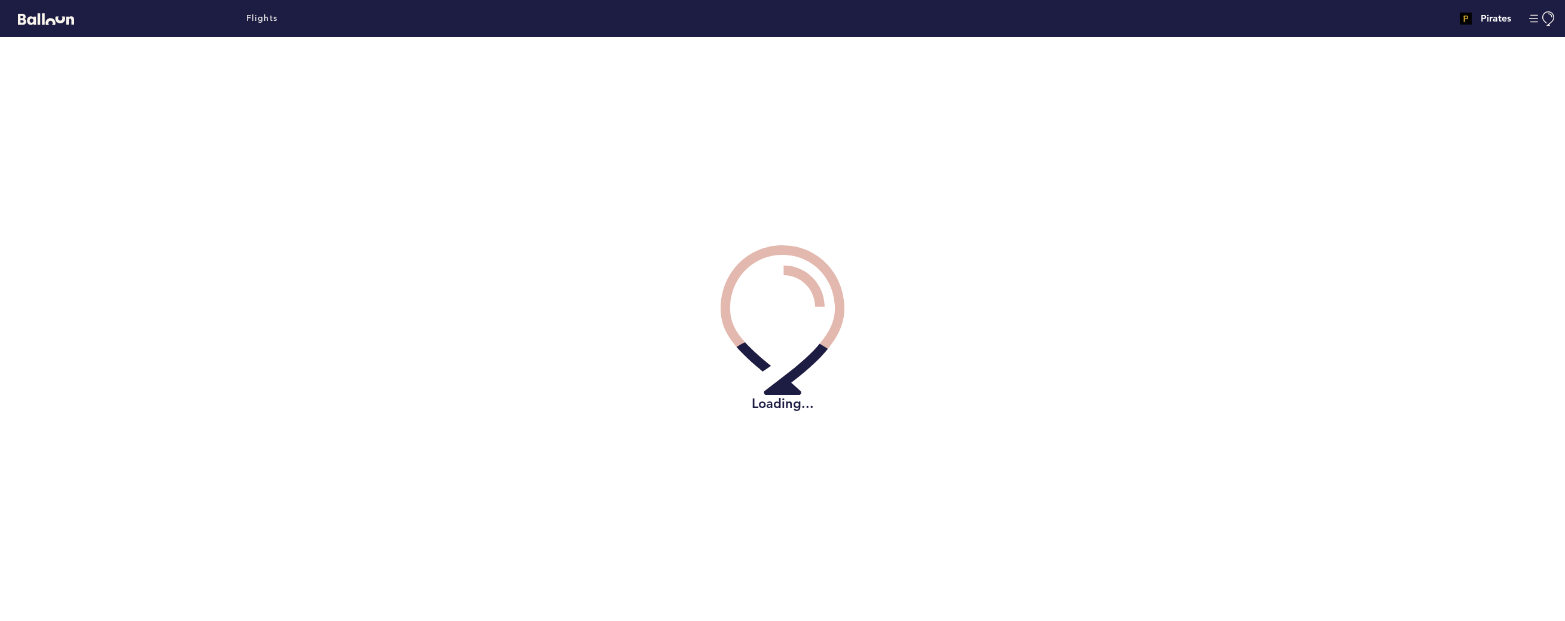  I want to click on h2: Loading..., so click(782, 404).